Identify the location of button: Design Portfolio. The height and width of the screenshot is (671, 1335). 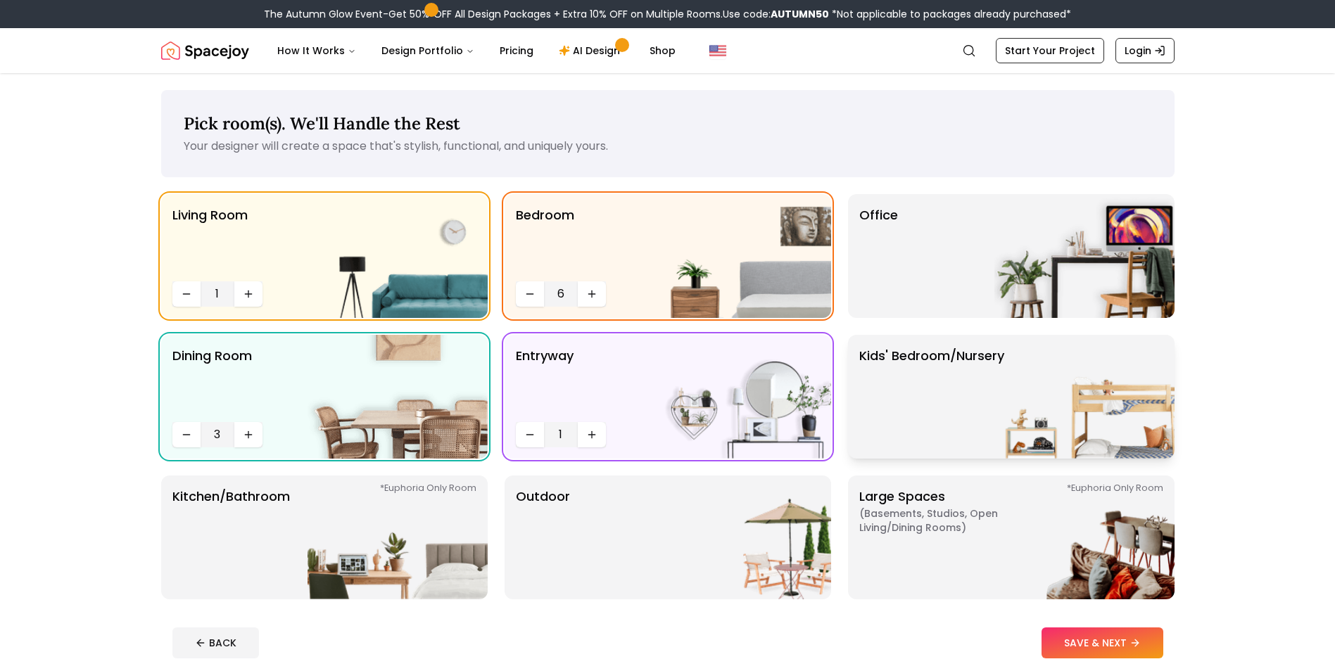
(428, 51).